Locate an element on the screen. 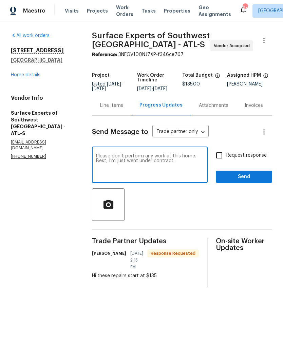  span: The hpm assigned to this work order. is located at coordinates (266, 77).